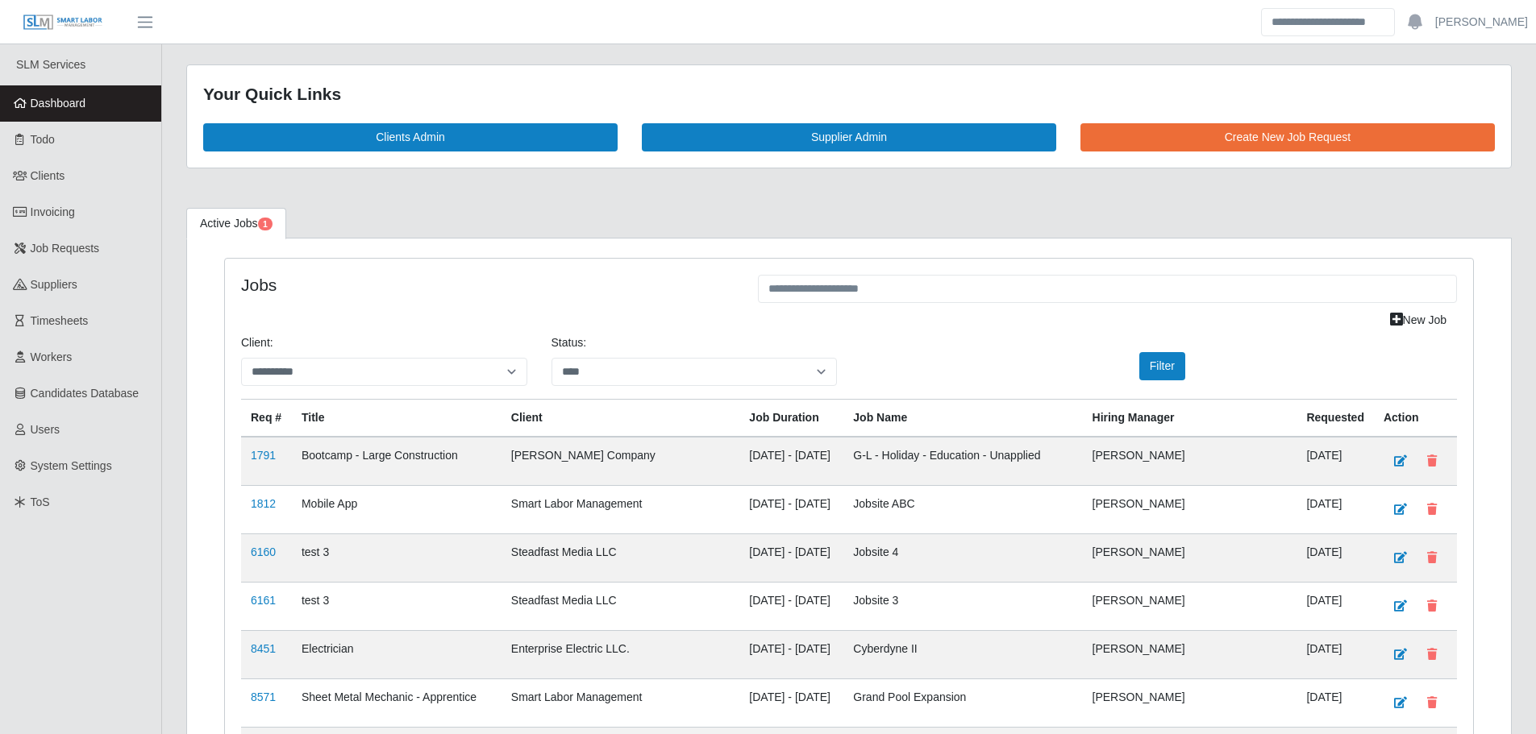 Image resolution: width=1536 pixels, height=734 pixels. Describe the element at coordinates (45, 430) in the screenshot. I see `span: Users` at that location.